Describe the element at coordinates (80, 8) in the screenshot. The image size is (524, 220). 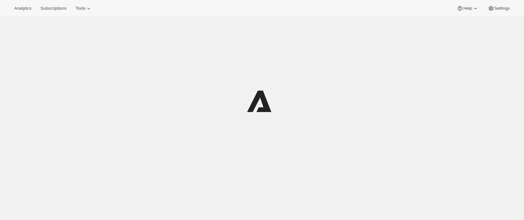
I see `span: Tools` at that location.